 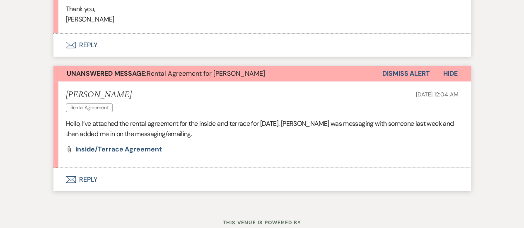 What do you see at coordinates (119, 149) in the screenshot?
I see `span: Inside/Terrace agreement` at bounding box center [119, 149].